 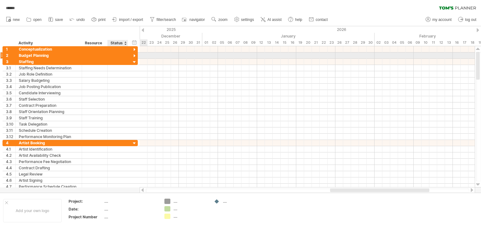 I want to click on div: Wednesday, 4 February 2026, so click(x=394, y=43).